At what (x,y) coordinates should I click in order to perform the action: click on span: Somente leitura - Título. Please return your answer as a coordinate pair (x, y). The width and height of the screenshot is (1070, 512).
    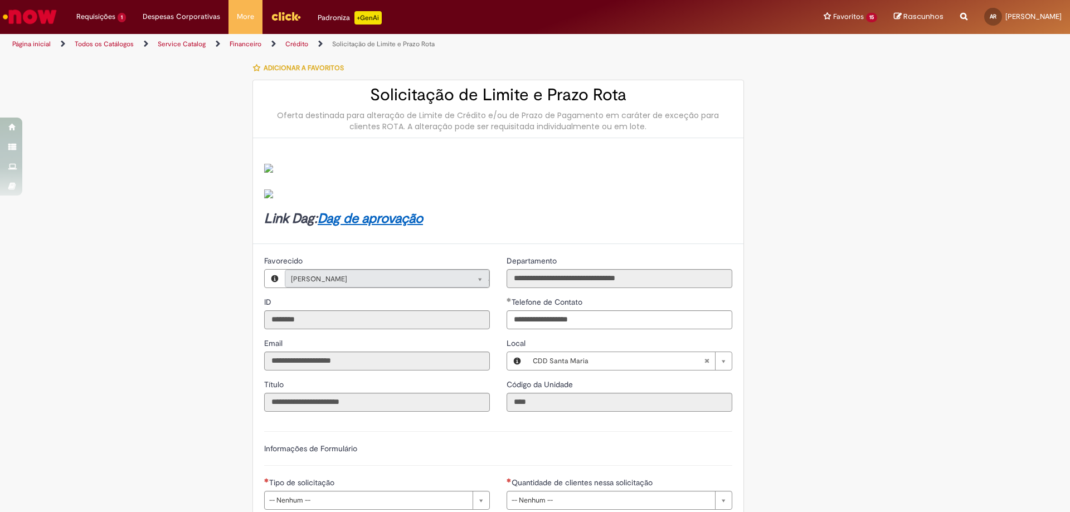
    Looking at the image, I should click on (275, 385).